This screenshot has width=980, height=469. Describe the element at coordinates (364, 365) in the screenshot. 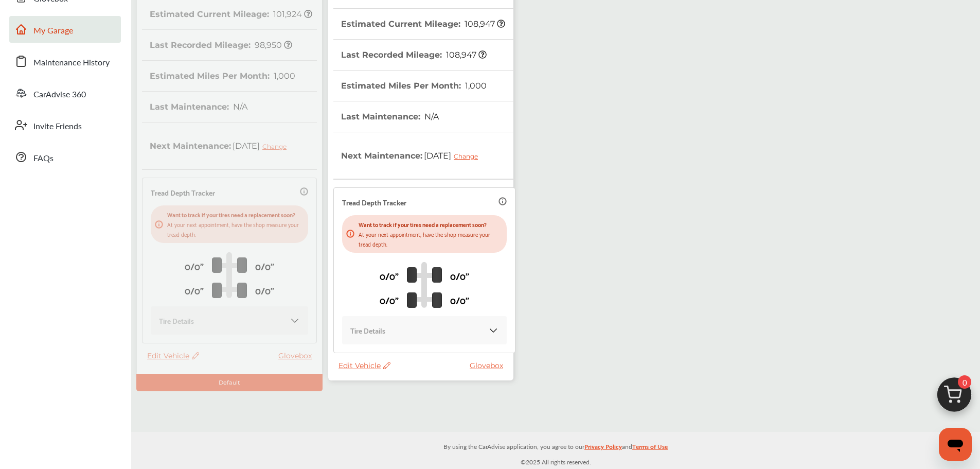

I see `span: Edit Vehicle` at that location.